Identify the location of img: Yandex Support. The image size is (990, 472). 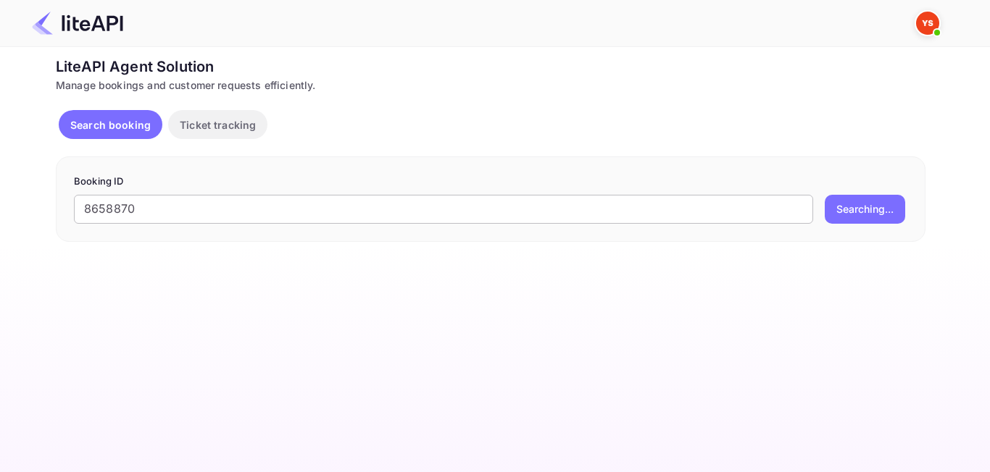
(927, 23).